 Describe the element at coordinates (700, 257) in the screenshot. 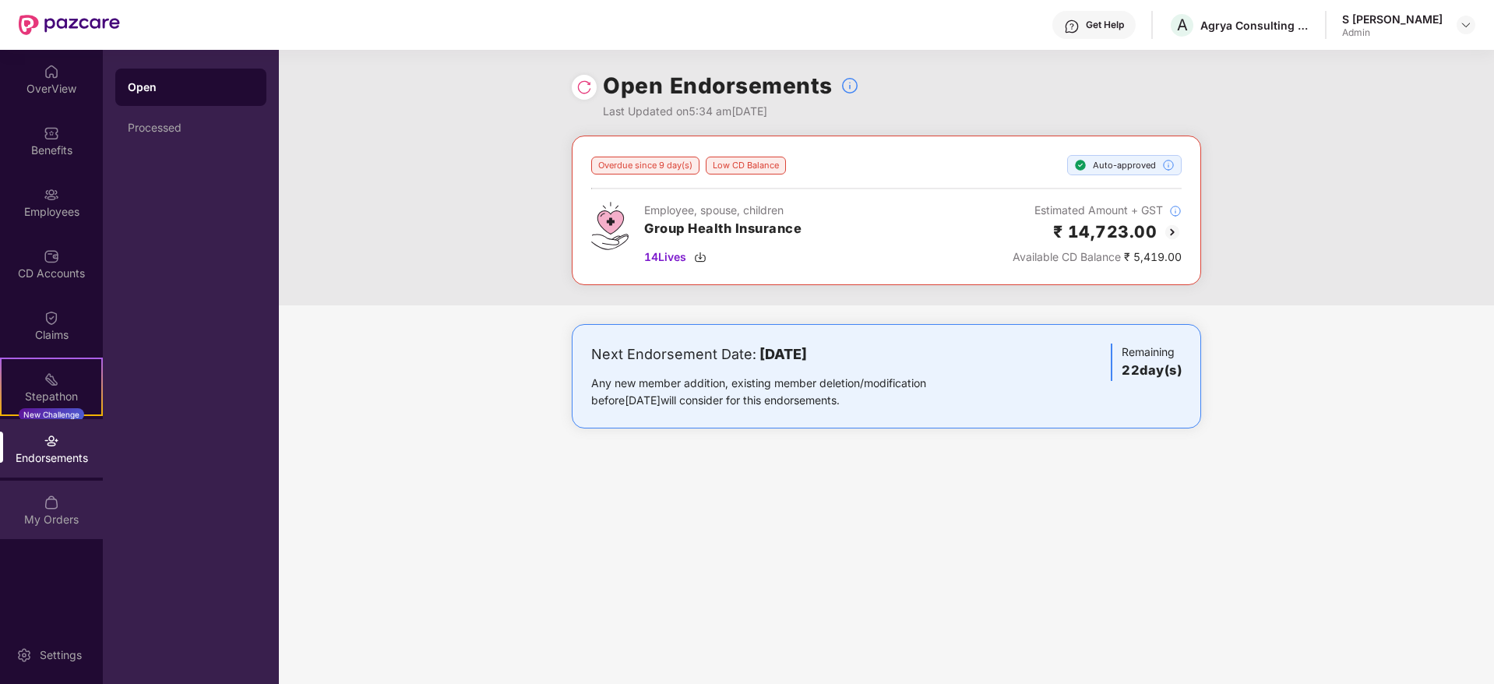

I see `img: svg+xml;base64,PHN2ZyBpZD0iRG93bmxvYWQtMzJ4MzIiIHhtbG5zPSJodHRwOi8vd3d3LnczLm9yZy8yMDAwL3N2ZyIgd2...` at that location.